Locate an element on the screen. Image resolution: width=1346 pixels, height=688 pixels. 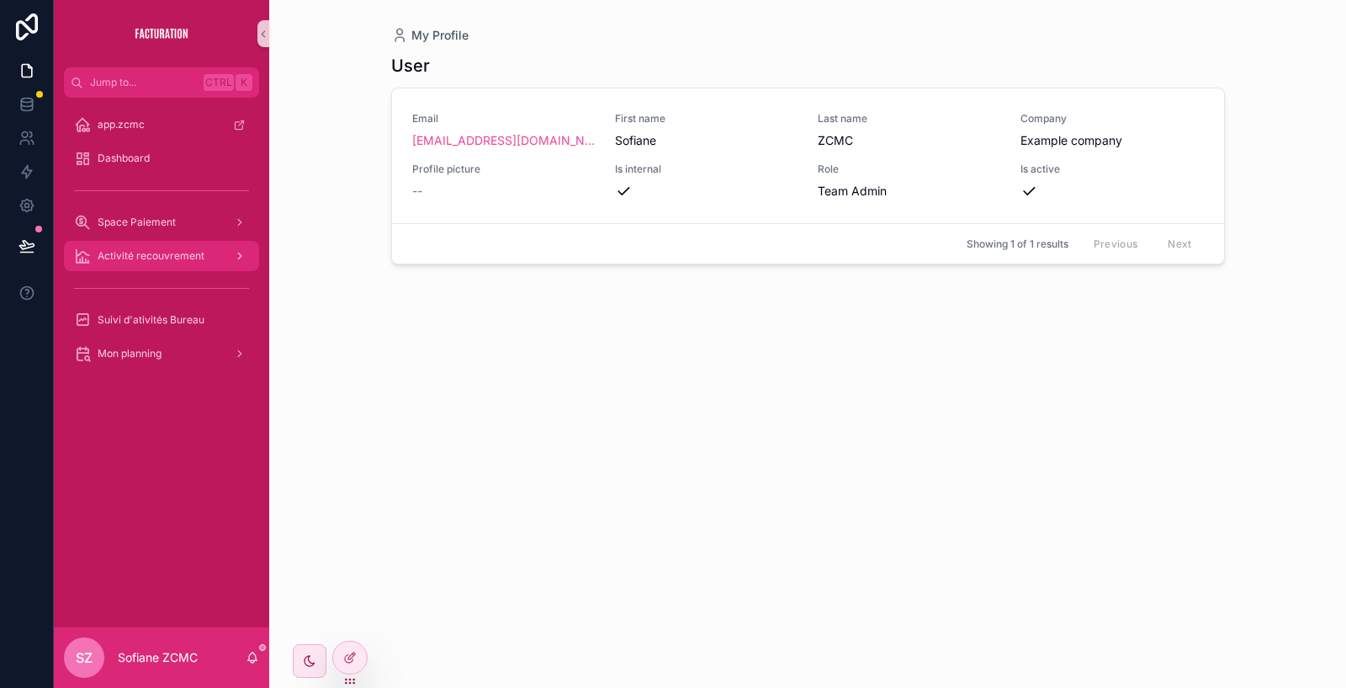
span: Company is located at coordinates (1112, 119).